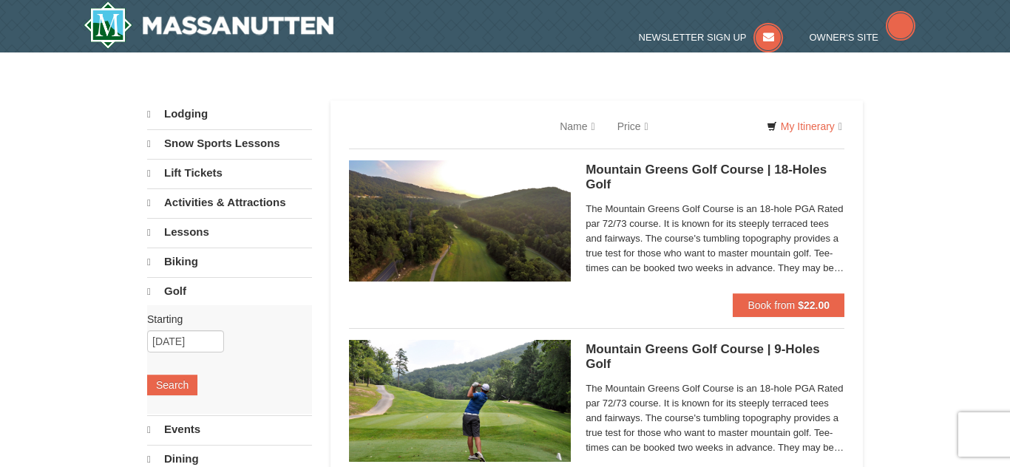 The height and width of the screenshot is (467, 1010). I want to click on span: Newsletter Sign Up, so click(693, 37).